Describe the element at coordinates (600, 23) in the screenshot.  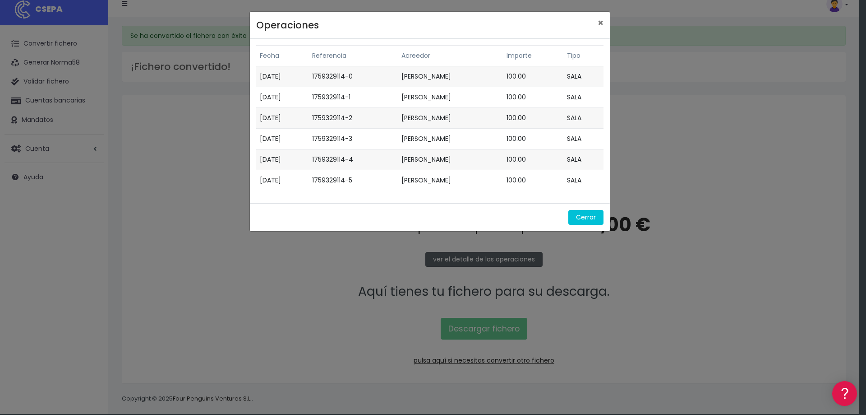
I see `button: Close` at that location.